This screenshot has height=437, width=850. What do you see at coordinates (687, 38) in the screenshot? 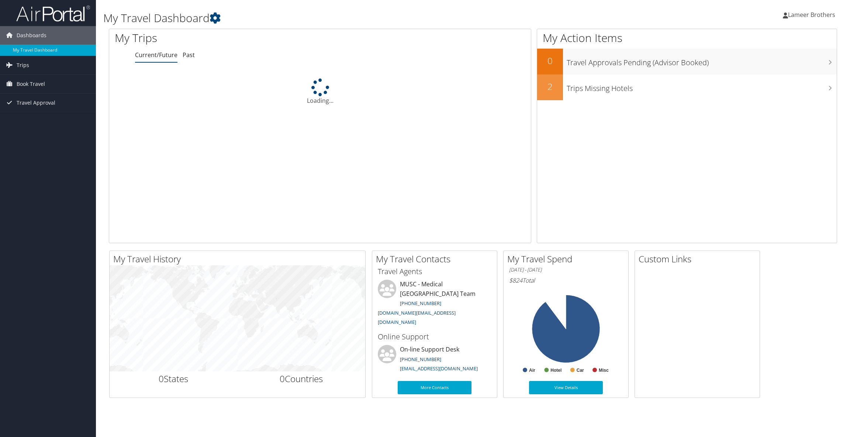
I see `h1: My Action Items` at bounding box center [687, 38].